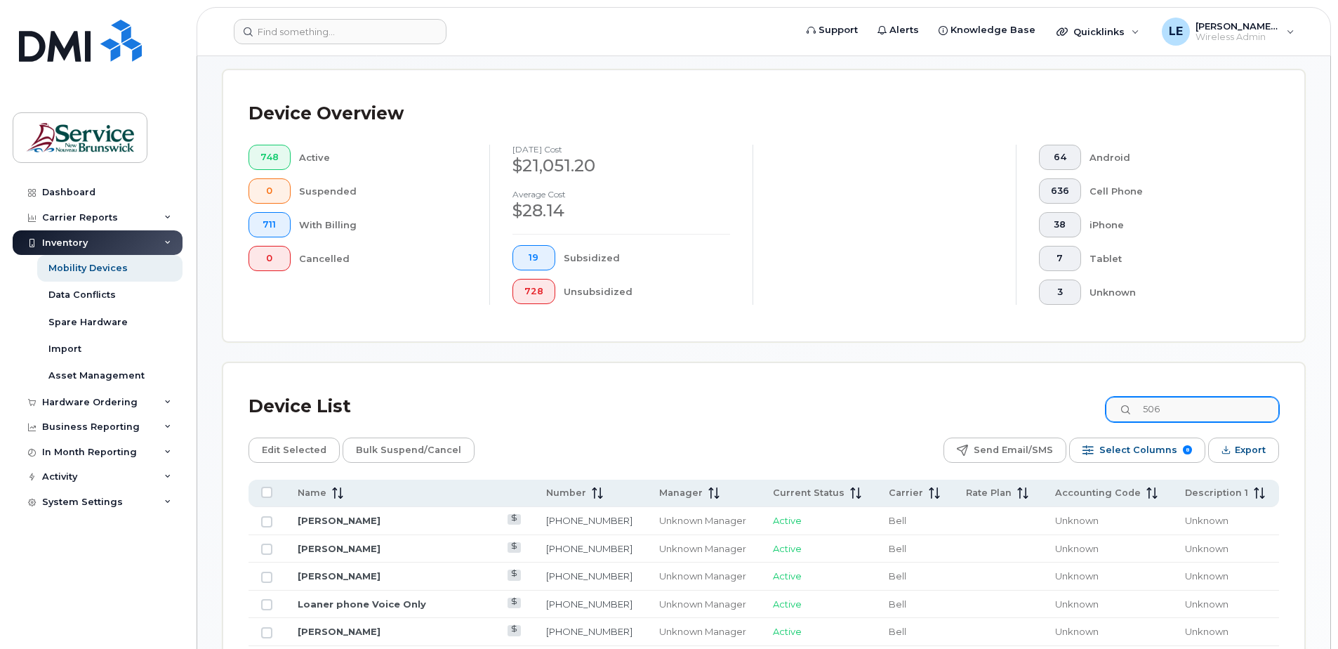 This screenshot has height=649, width=1338. Describe the element at coordinates (1013, 450) in the screenshot. I see `span: Send Email/SMS` at that location.